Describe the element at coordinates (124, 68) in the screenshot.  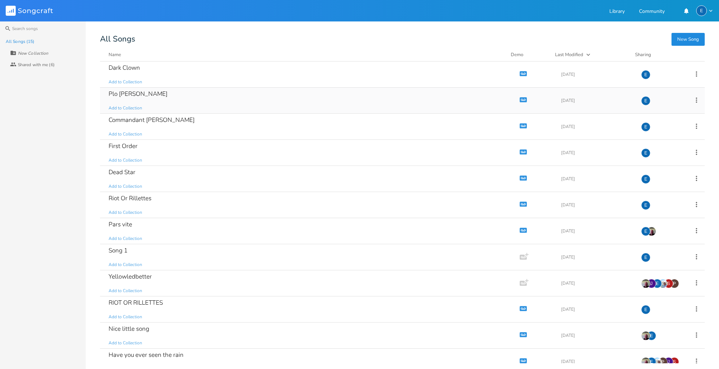
I see `div: Dark Clown` at that location.